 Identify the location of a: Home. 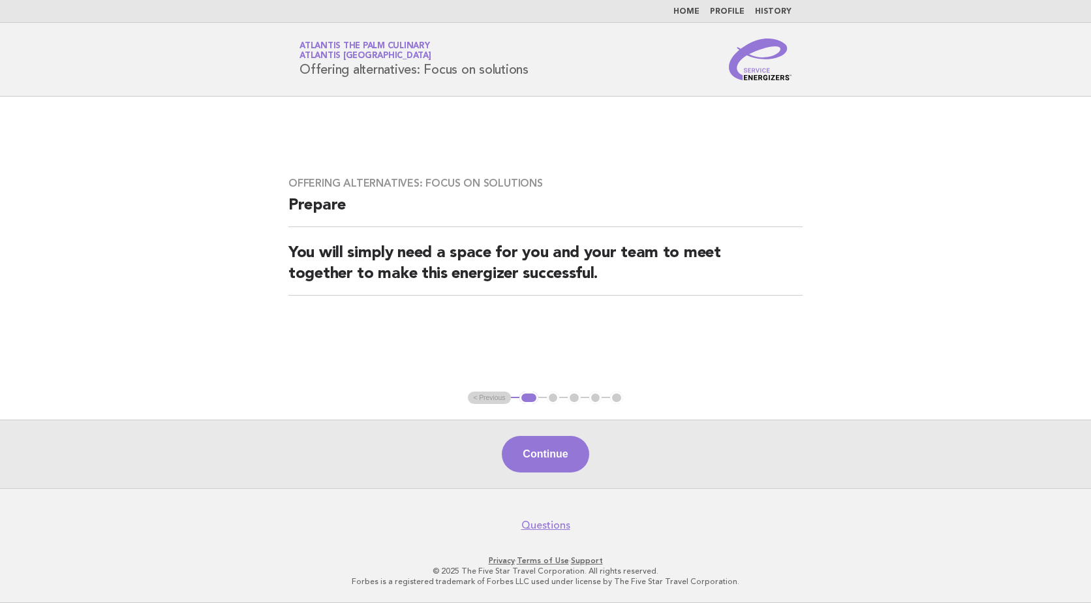
(686, 12).